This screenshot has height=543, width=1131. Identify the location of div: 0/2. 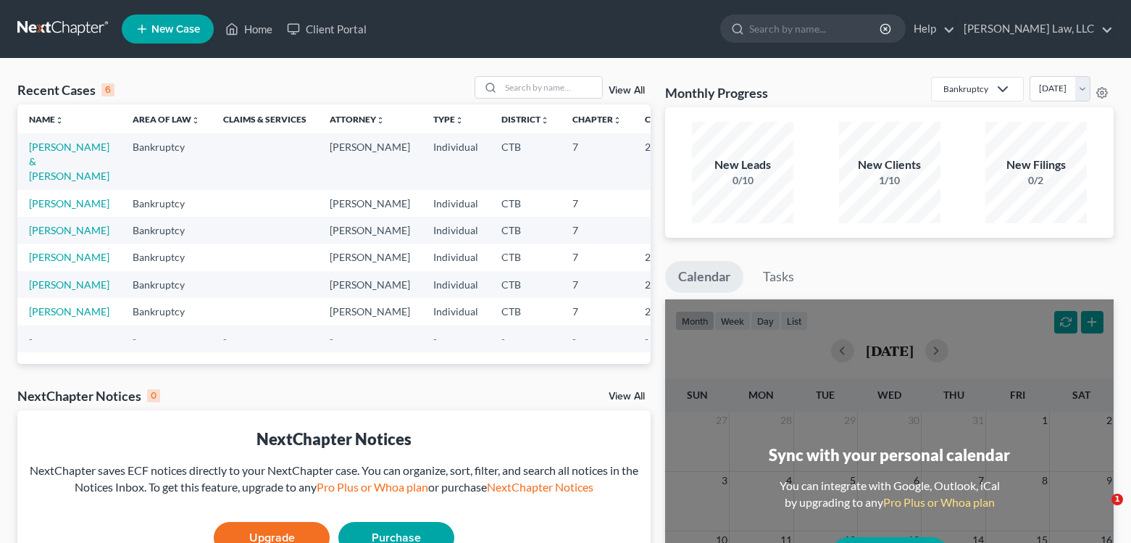
(1036, 180).